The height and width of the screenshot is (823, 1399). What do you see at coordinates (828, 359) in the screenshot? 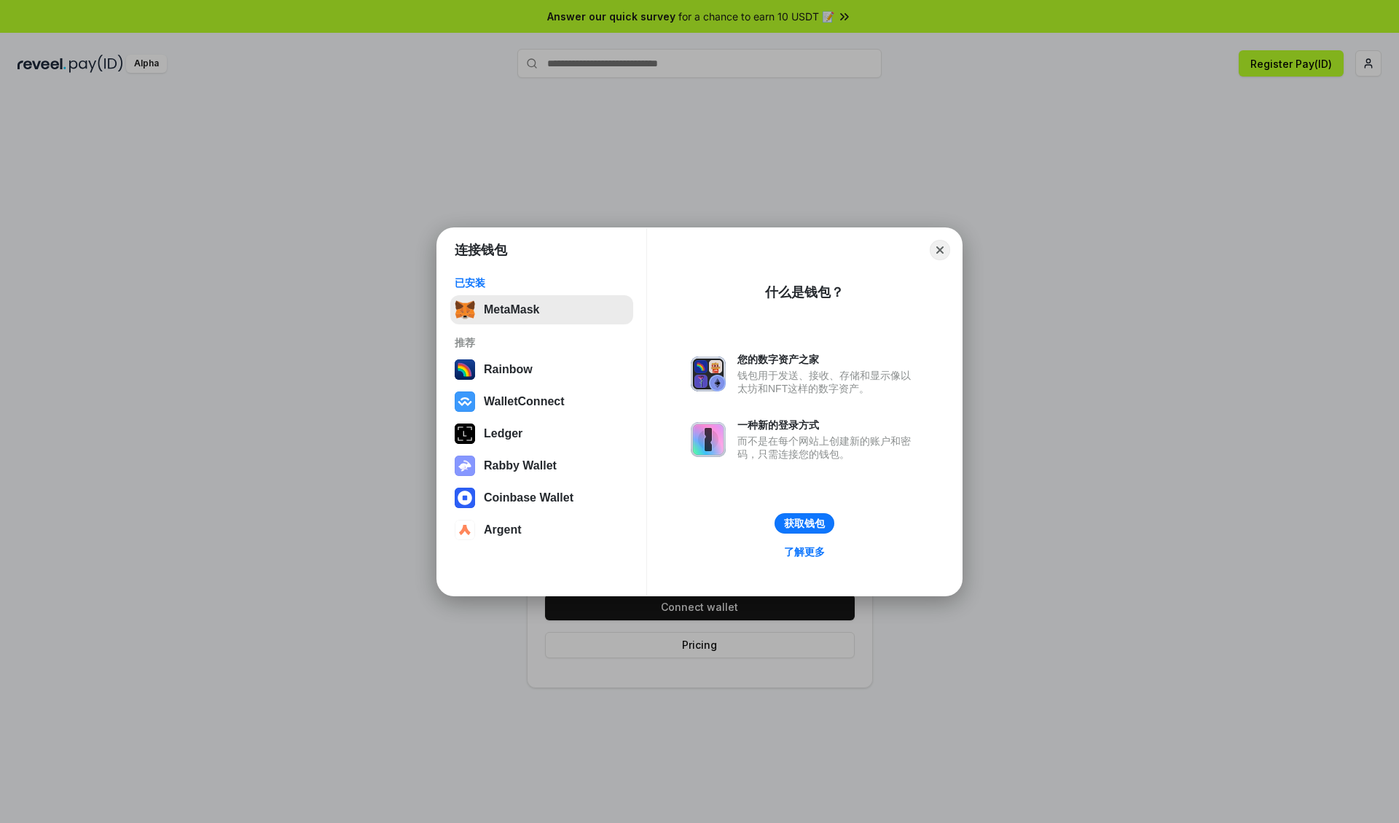
I see `div: 您的数字资产之家` at bounding box center [828, 359].